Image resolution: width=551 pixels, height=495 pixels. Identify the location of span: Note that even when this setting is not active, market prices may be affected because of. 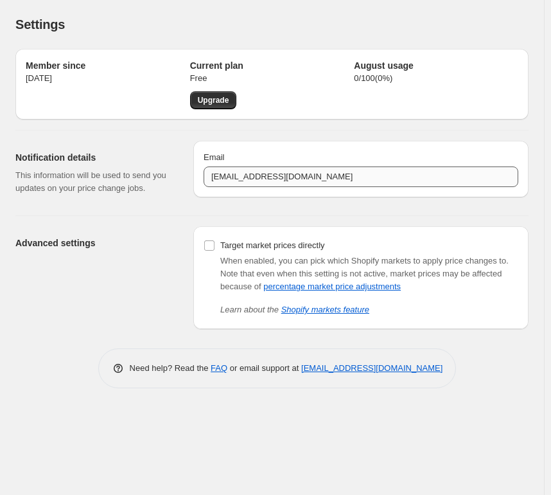
(361, 279).